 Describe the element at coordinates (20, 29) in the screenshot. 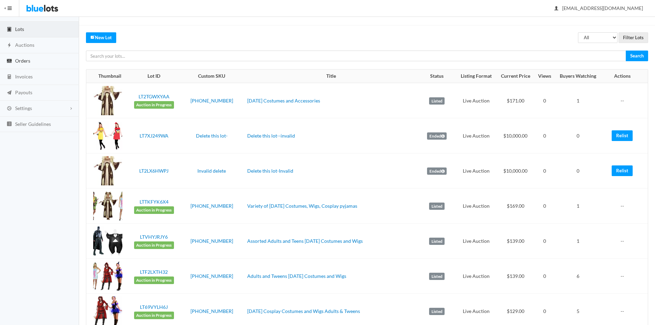

I see `span: Lots` at that location.